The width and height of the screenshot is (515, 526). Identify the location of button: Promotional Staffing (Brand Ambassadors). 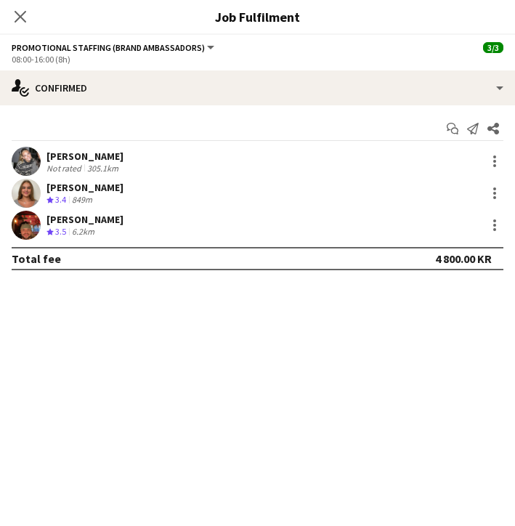
(114, 47).